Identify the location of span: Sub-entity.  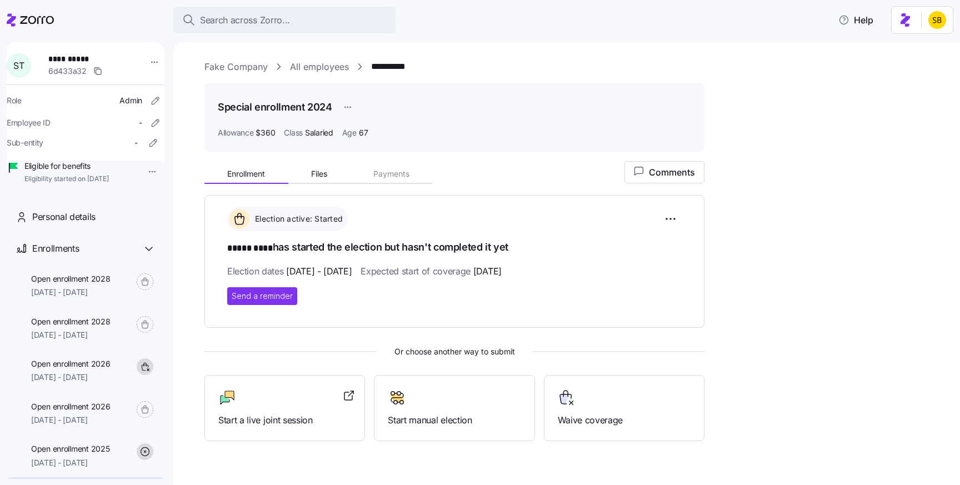
(25, 143).